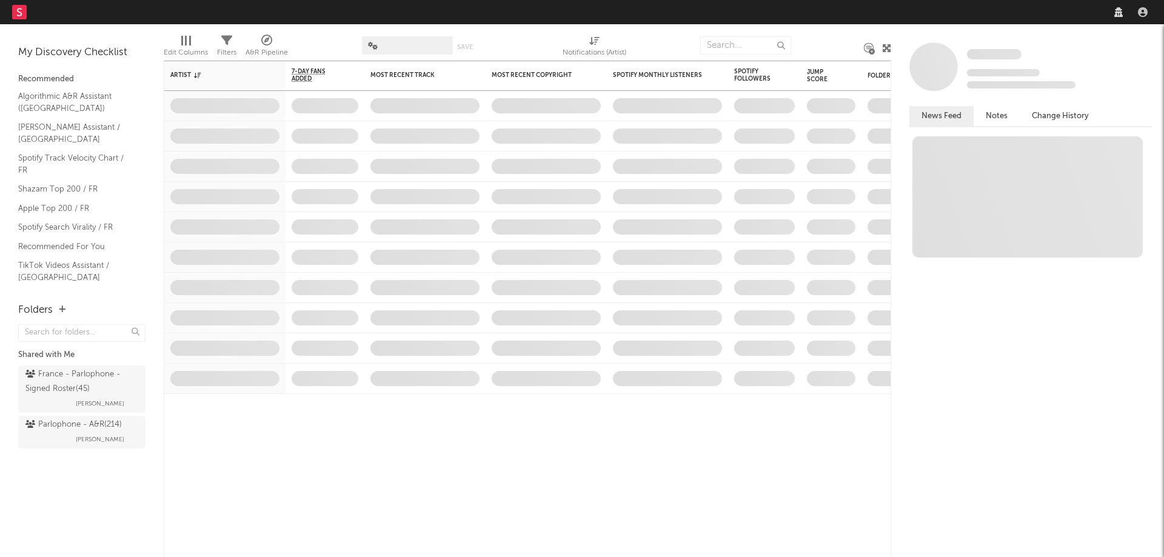 Image resolution: width=1164 pixels, height=557 pixels. What do you see at coordinates (76, 189) in the screenshot?
I see `a: Shazam Top 200 / FR` at bounding box center [76, 189].